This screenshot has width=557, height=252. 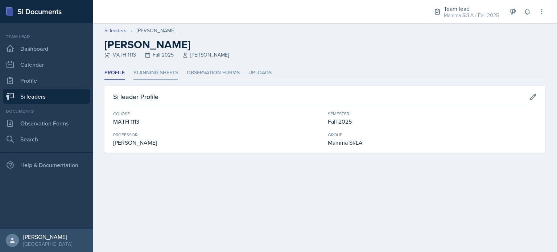 What do you see at coordinates (46, 49) in the screenshot?
I see `a: Dashboard` at bounding box center [46, 49].